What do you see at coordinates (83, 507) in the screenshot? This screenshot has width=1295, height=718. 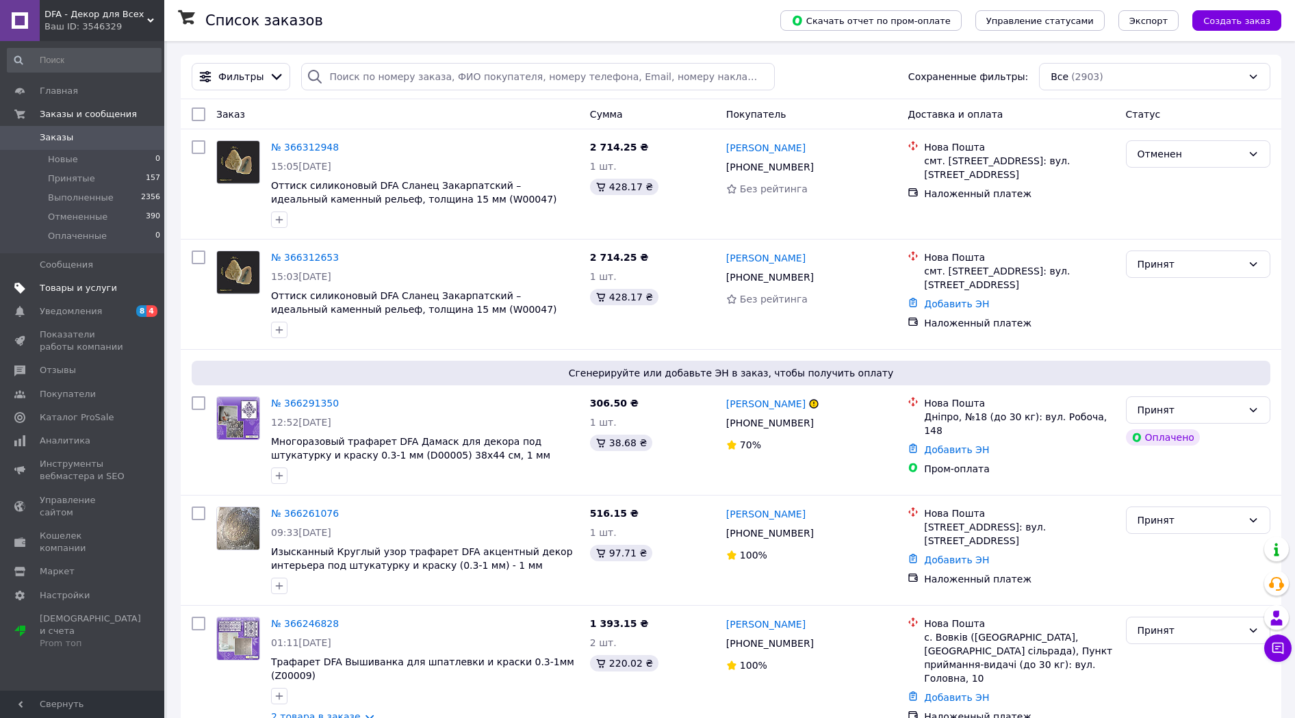 I see `span: Управление сайтом` at bounding box center [83, 507].